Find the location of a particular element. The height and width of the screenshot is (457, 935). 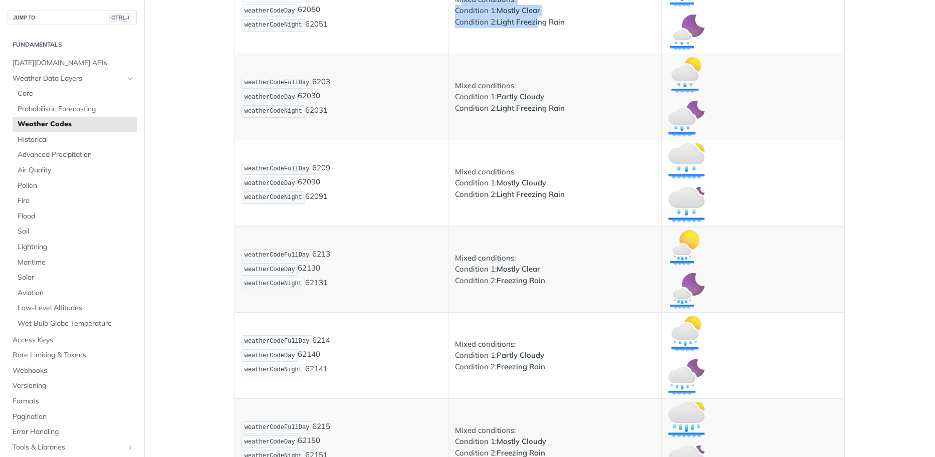

a: Lightning is located at coordinates (75, 247).